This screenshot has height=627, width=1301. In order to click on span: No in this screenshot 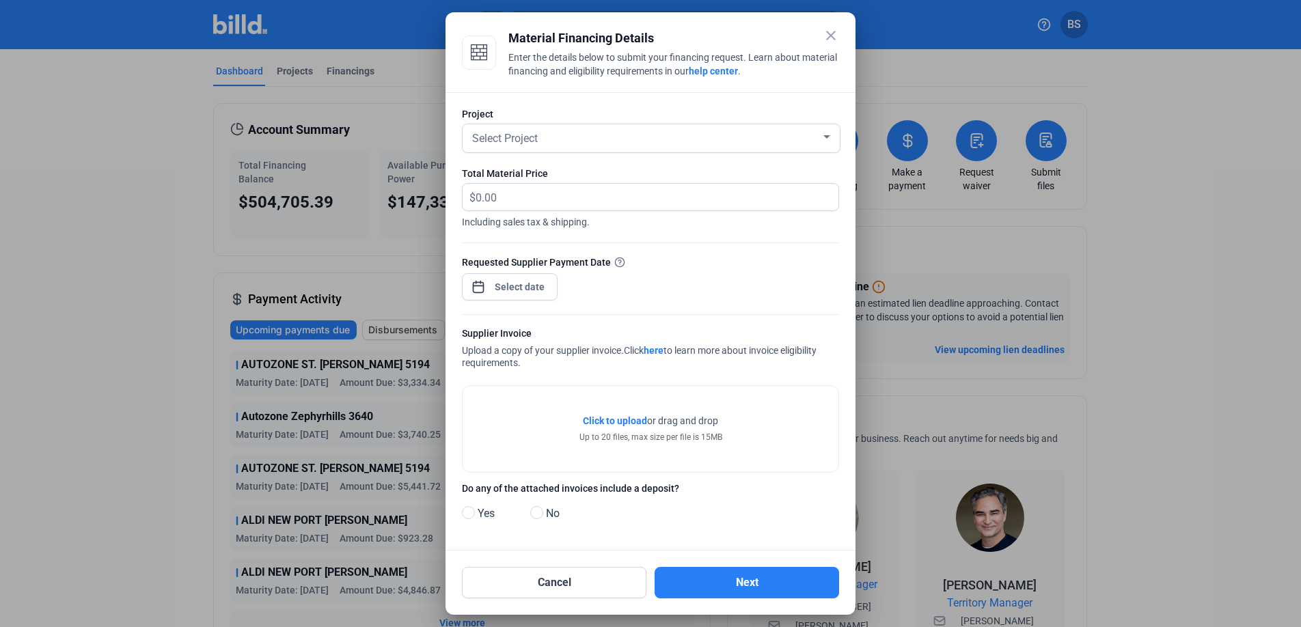, I will do `click(550, 514)`.